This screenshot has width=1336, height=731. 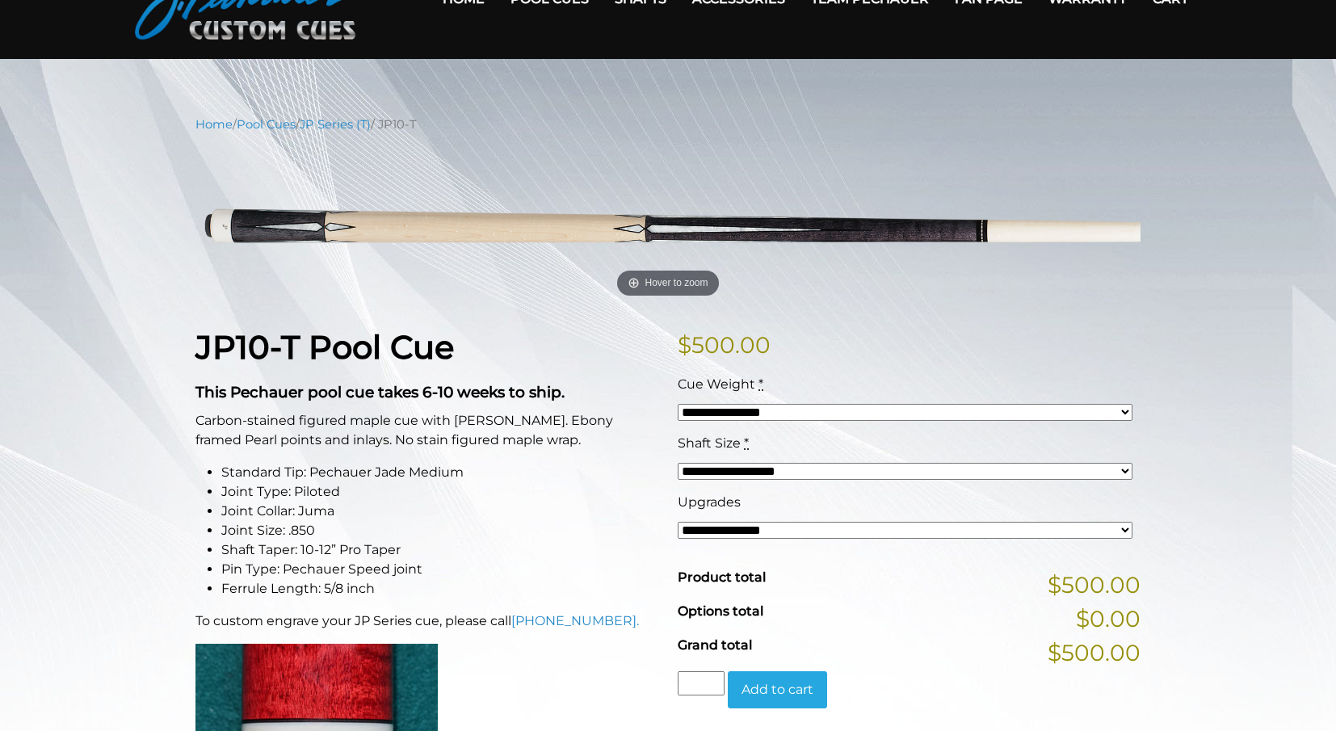 I want to click on button: Add to cart, so click(x=777, y=690).